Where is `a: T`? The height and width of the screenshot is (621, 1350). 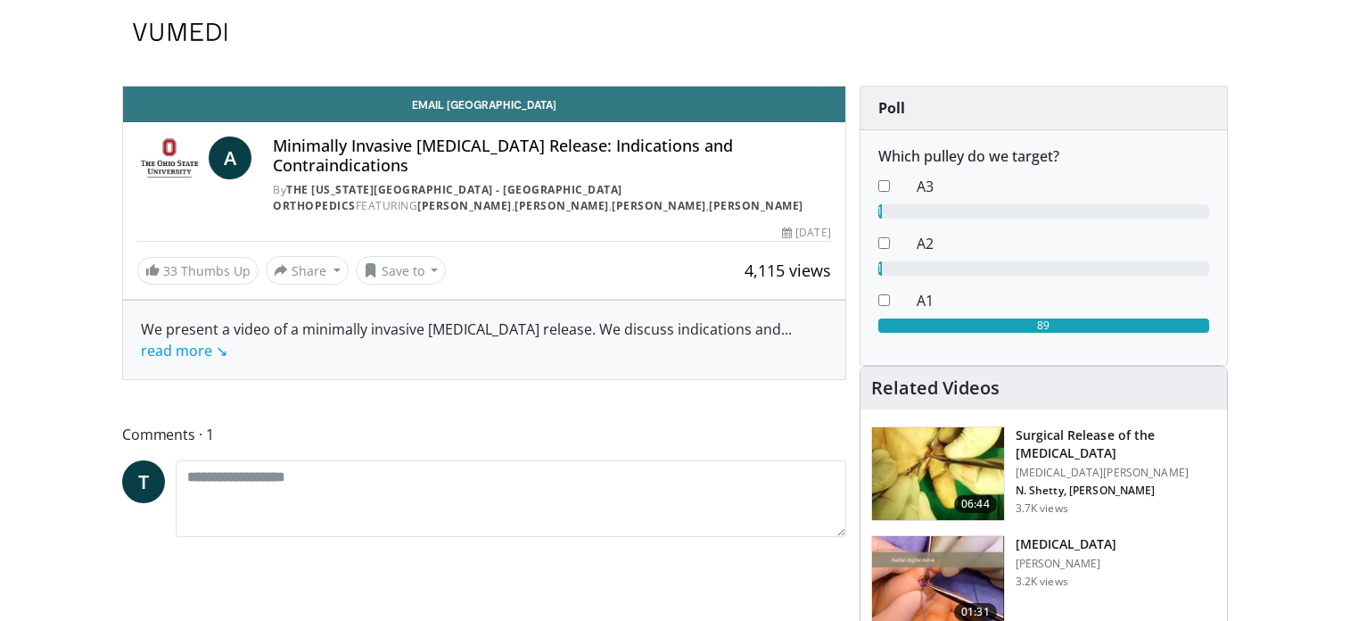
a: T is located at coordinates (144, 482).